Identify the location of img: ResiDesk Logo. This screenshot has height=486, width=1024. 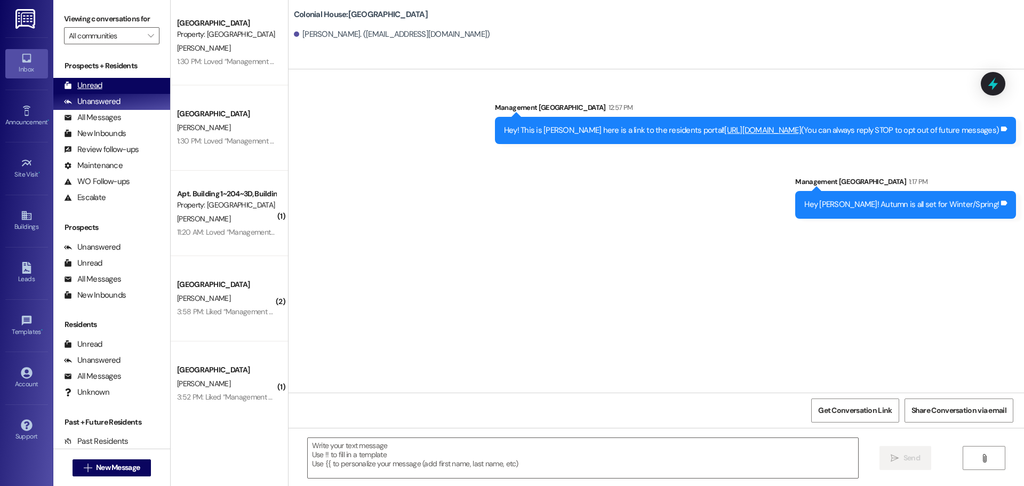
(26, 19).